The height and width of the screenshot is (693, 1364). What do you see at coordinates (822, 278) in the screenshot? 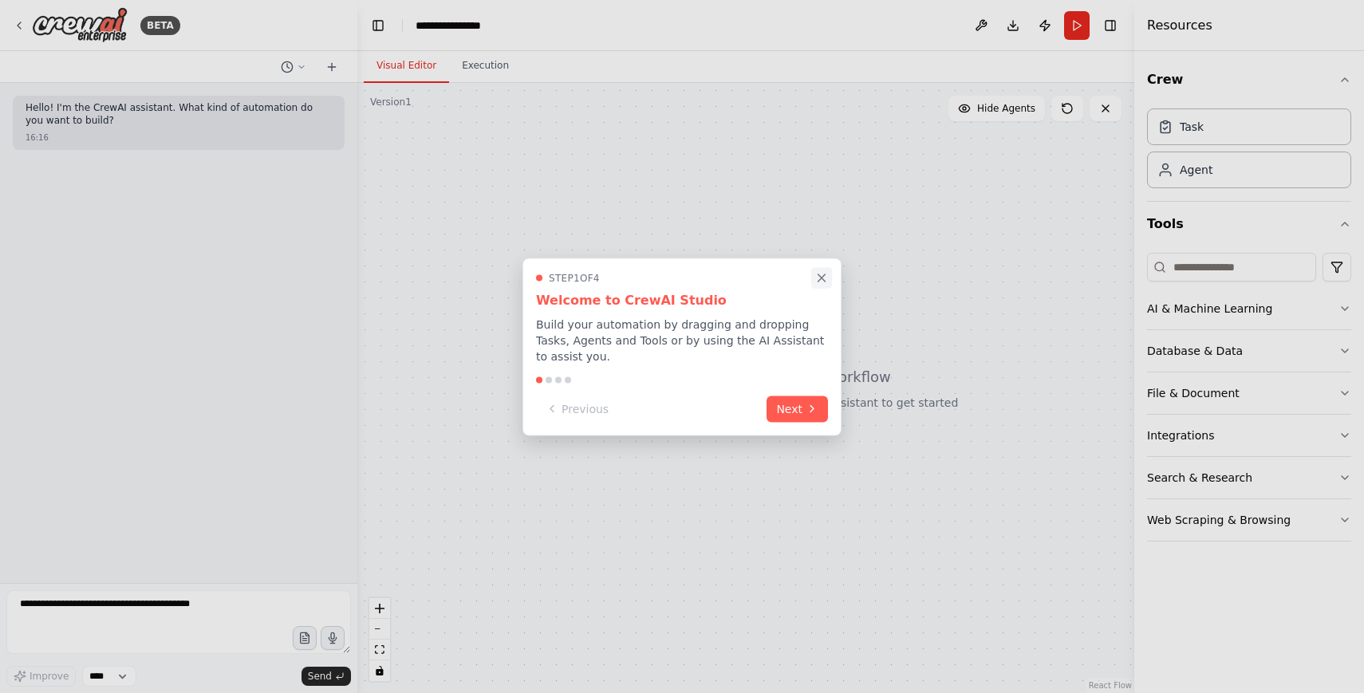
I see `button: Close walkthrough` at bounding box center [822, 278].